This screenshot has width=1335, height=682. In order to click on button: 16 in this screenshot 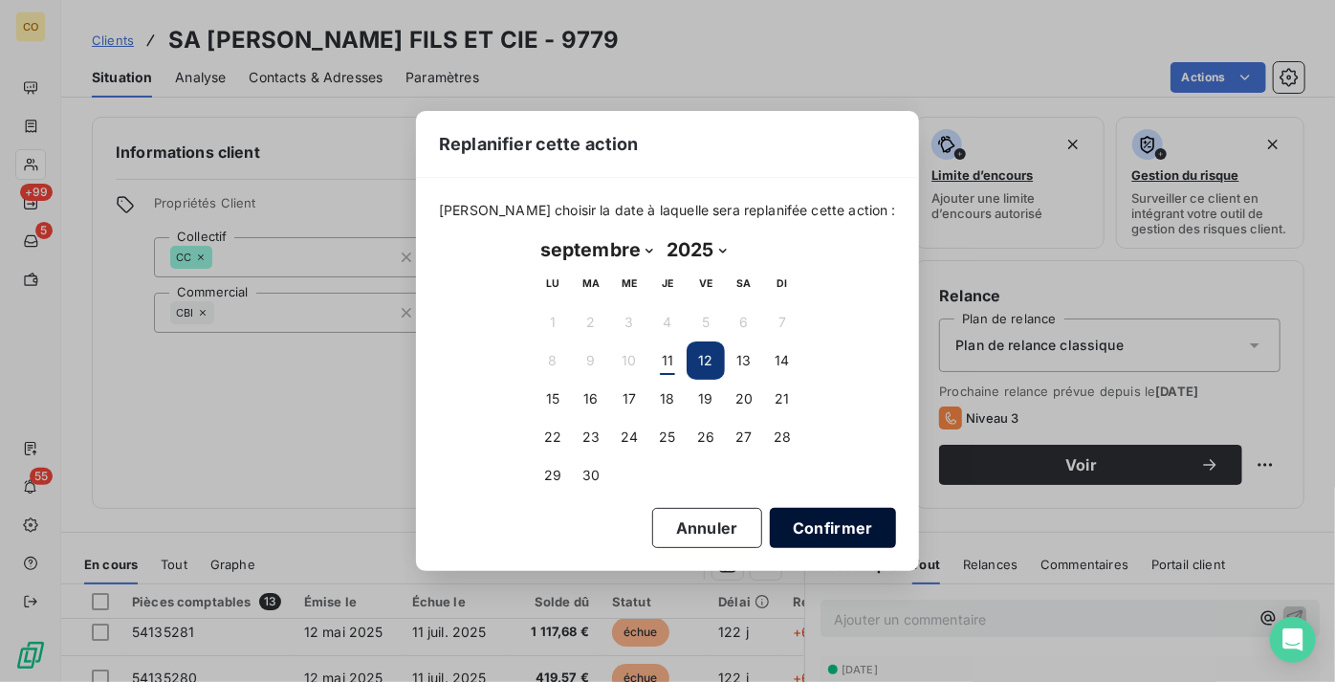, I will do `click(591, 399)`.